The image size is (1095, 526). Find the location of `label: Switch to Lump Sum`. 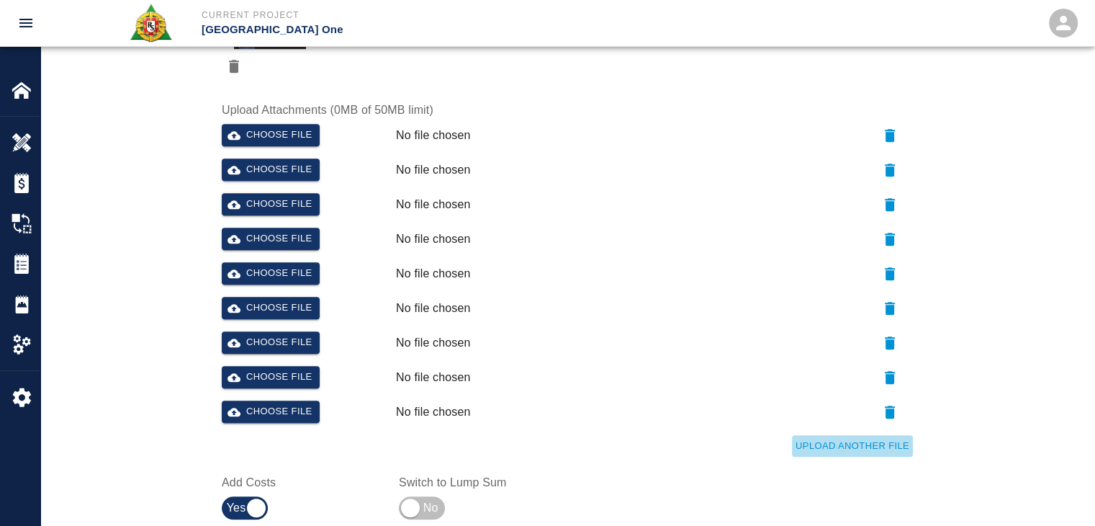

label: Switch to Lump Sum is located at coordinates (479, 482).